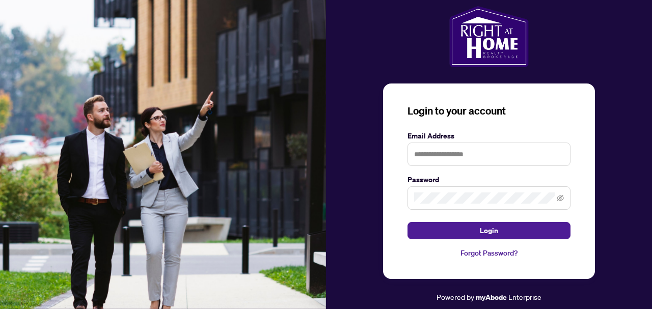  What do you see at coordinates (456, 297) in the screenshot?
I see `span: Powered by` at bounding box center [456, 297].